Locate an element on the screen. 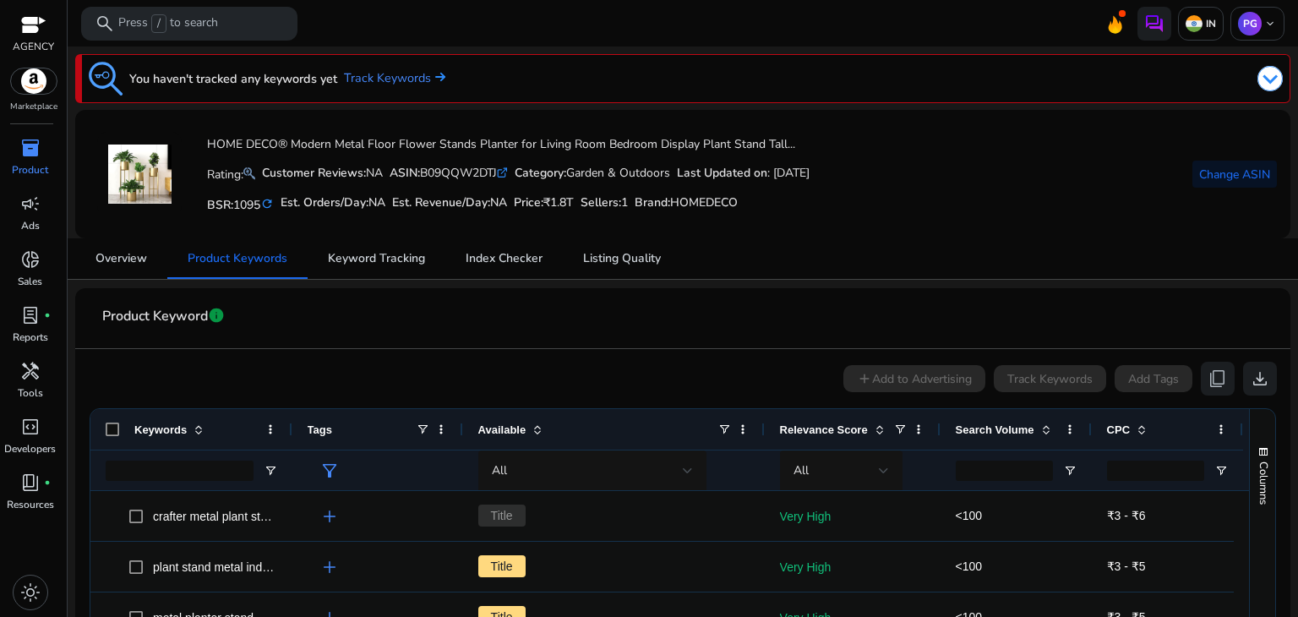 Image resolution: width=1298 pixels, height=617 pixels. h5: Est. Orders/Day: is located at coordinates (333, 203).